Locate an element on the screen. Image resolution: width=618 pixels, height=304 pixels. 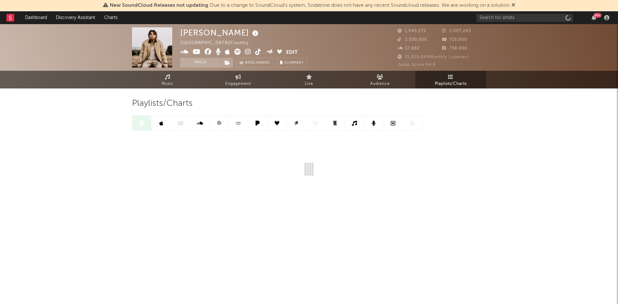
span: Live is located at coordinates (309, 84).